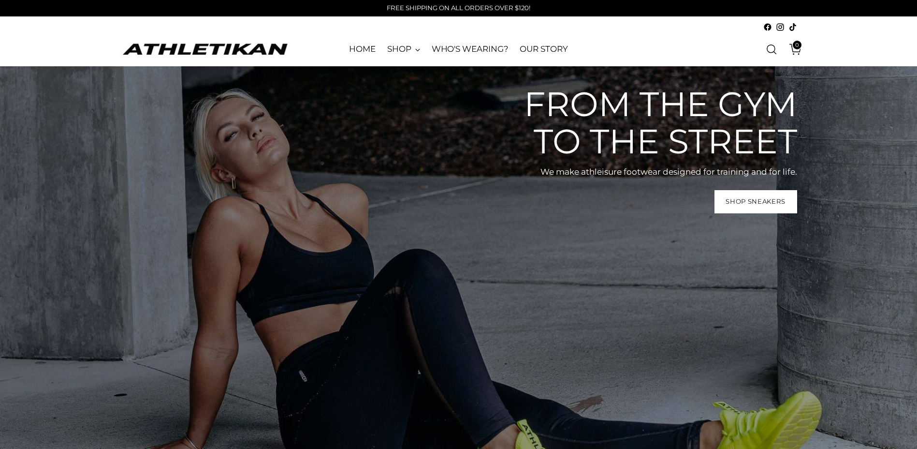  What do you see at coordinates (797, 45) in the screenshot?
I see `span: 0` at bounding box center [797, 45].